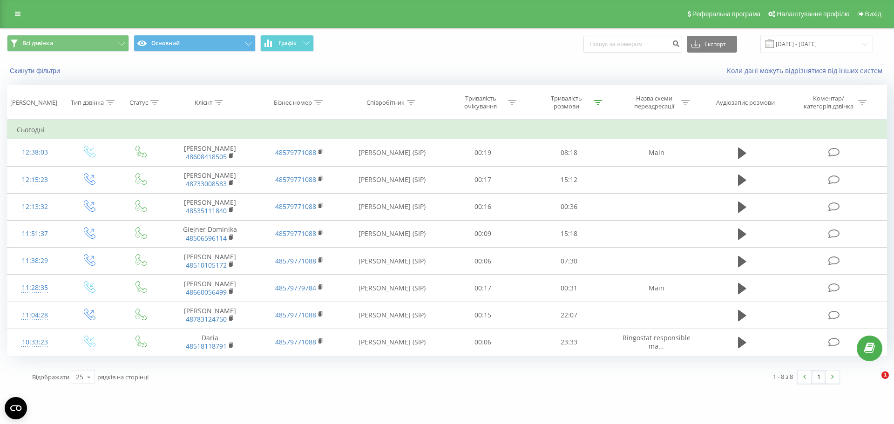  I want to click on button: Скинути фільтри, so click(36, 71).